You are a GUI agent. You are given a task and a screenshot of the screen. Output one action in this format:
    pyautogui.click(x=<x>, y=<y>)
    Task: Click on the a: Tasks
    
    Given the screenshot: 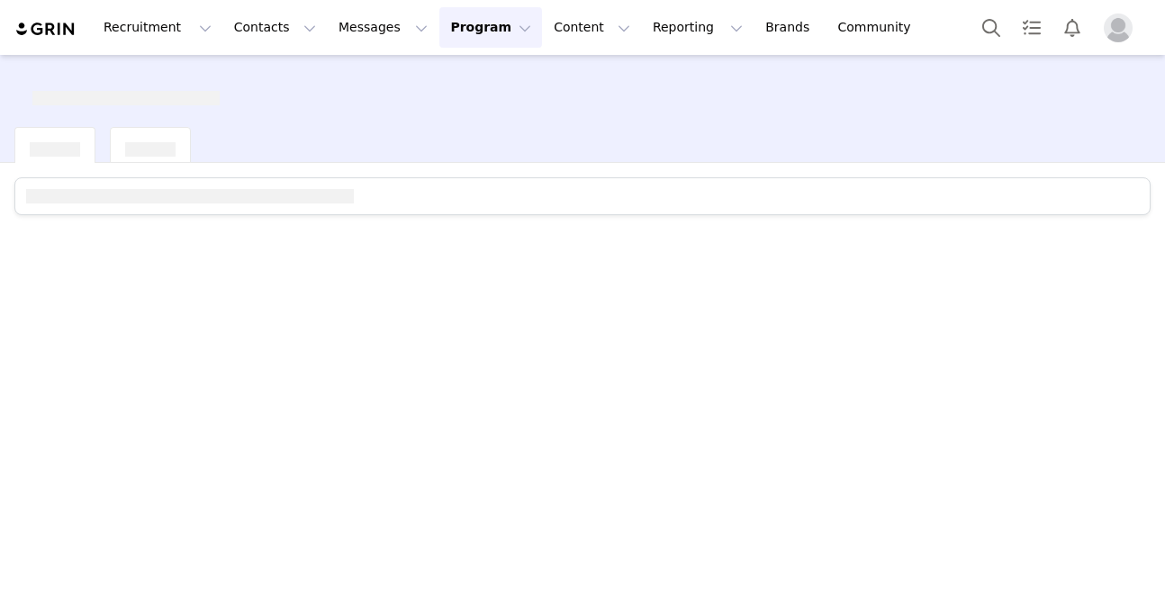 What is the action you would take?
    pyautogui.click(x=1032, y=27)
    